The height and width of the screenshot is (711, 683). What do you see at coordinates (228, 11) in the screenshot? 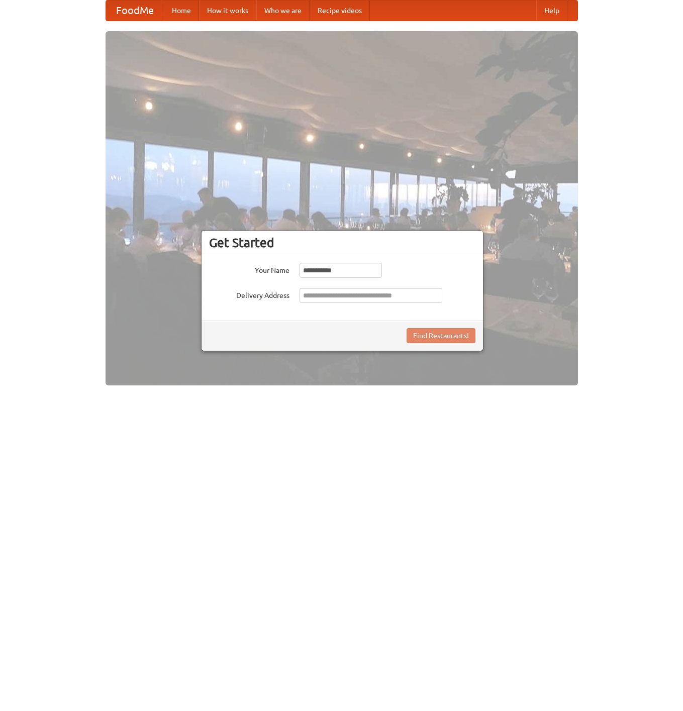
I see `a: How it works` at bounding box center [228, 11].